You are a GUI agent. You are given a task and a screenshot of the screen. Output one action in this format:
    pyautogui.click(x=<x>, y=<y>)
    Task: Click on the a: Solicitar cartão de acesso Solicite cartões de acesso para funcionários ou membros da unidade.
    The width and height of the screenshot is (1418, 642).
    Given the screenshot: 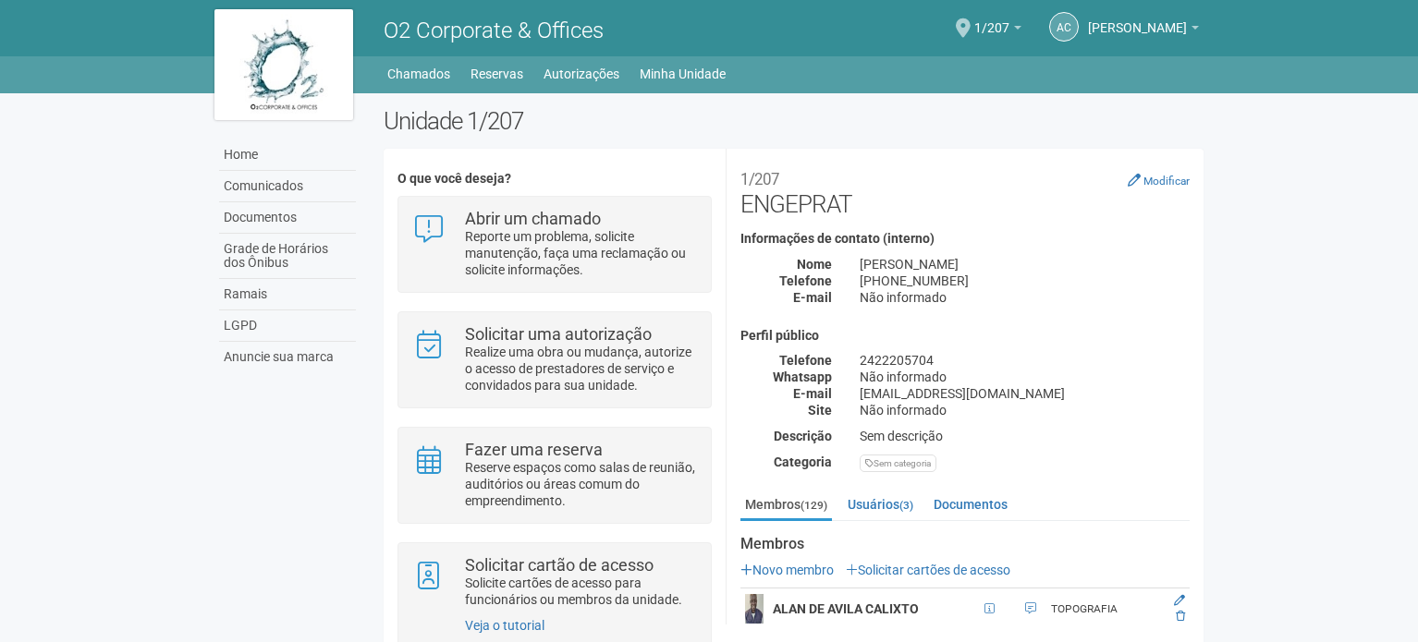 What is the action you would take?
    pyautogui.click(x=554, y=582)
    